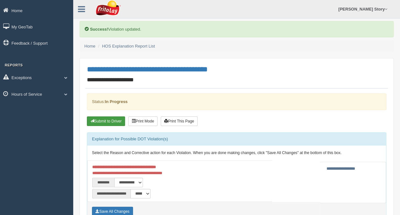 The image size is (400, 215). What do you see at coordinates (237, 101) in the screenshot?
I see `div: Status:` at bounding box center [237, 101].